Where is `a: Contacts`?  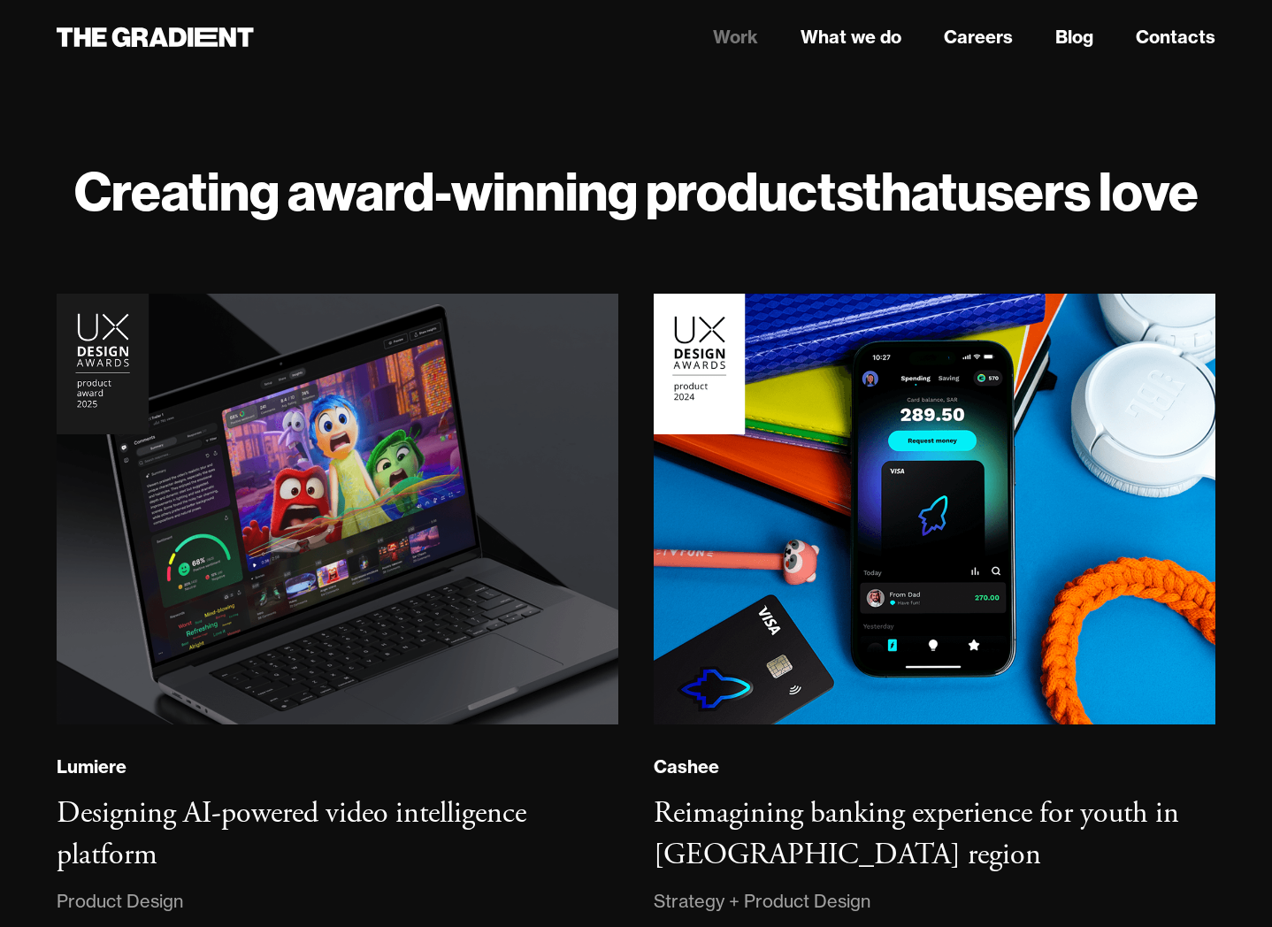 a: Contacts is located at coordinates (1175, 37).